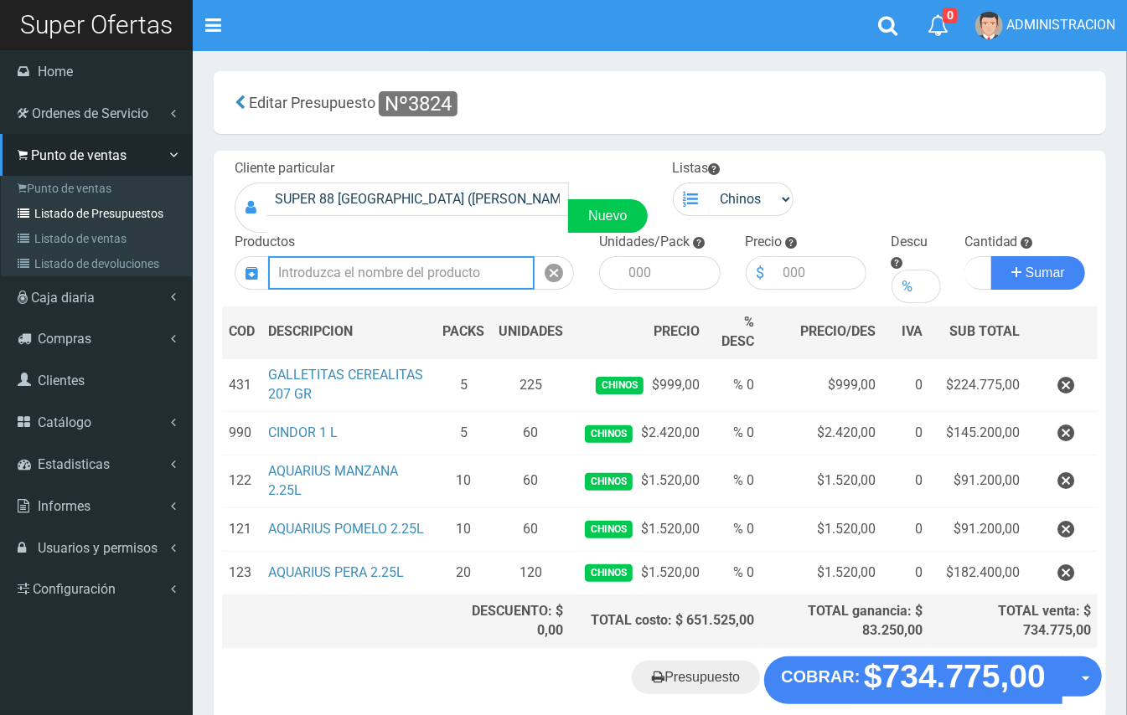 The height and width of the screenshot is (715, 1127). Describe the element at coordinates (64, 506) in the screenshot. I see `span: Informes` at that location.